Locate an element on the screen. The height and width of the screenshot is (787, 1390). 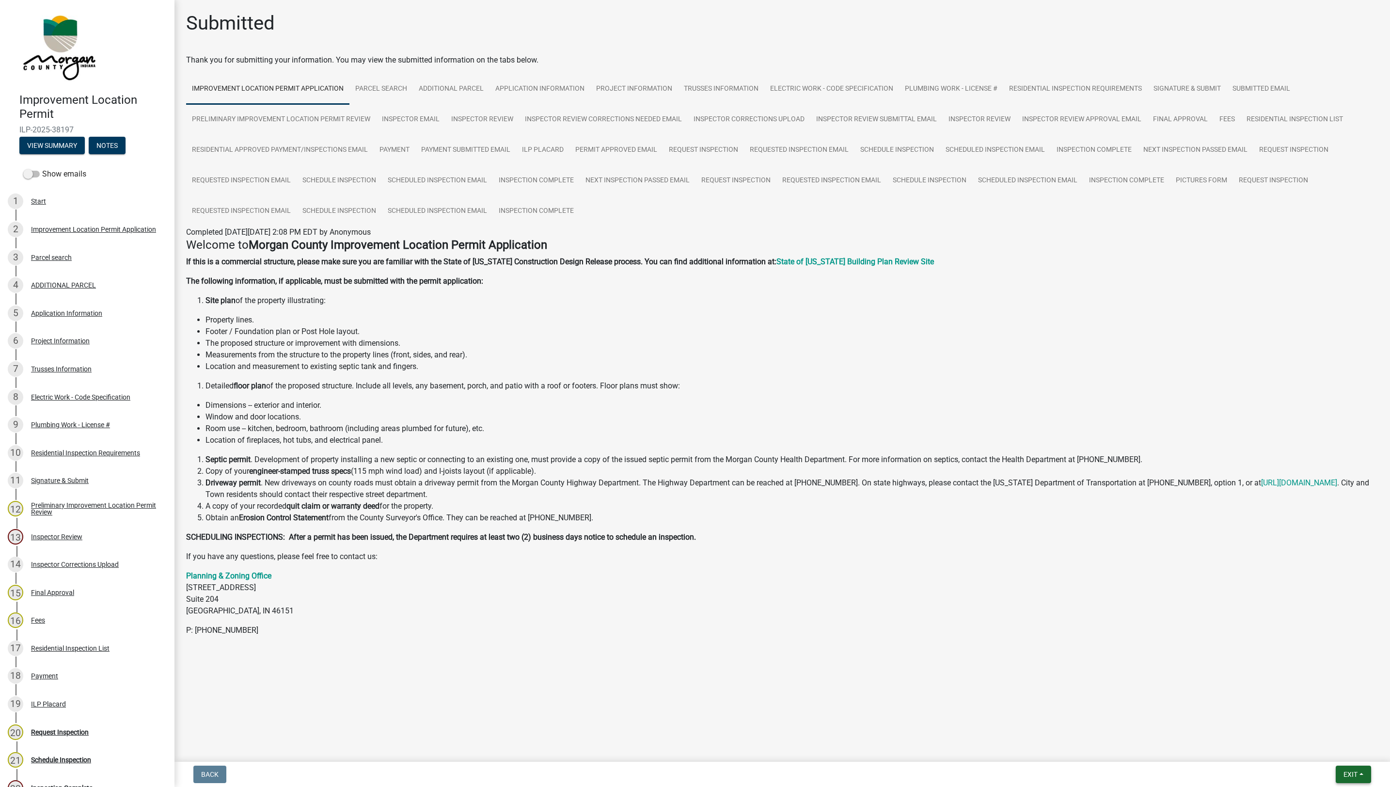
label: Show emails is located at coordinates (55, 174).